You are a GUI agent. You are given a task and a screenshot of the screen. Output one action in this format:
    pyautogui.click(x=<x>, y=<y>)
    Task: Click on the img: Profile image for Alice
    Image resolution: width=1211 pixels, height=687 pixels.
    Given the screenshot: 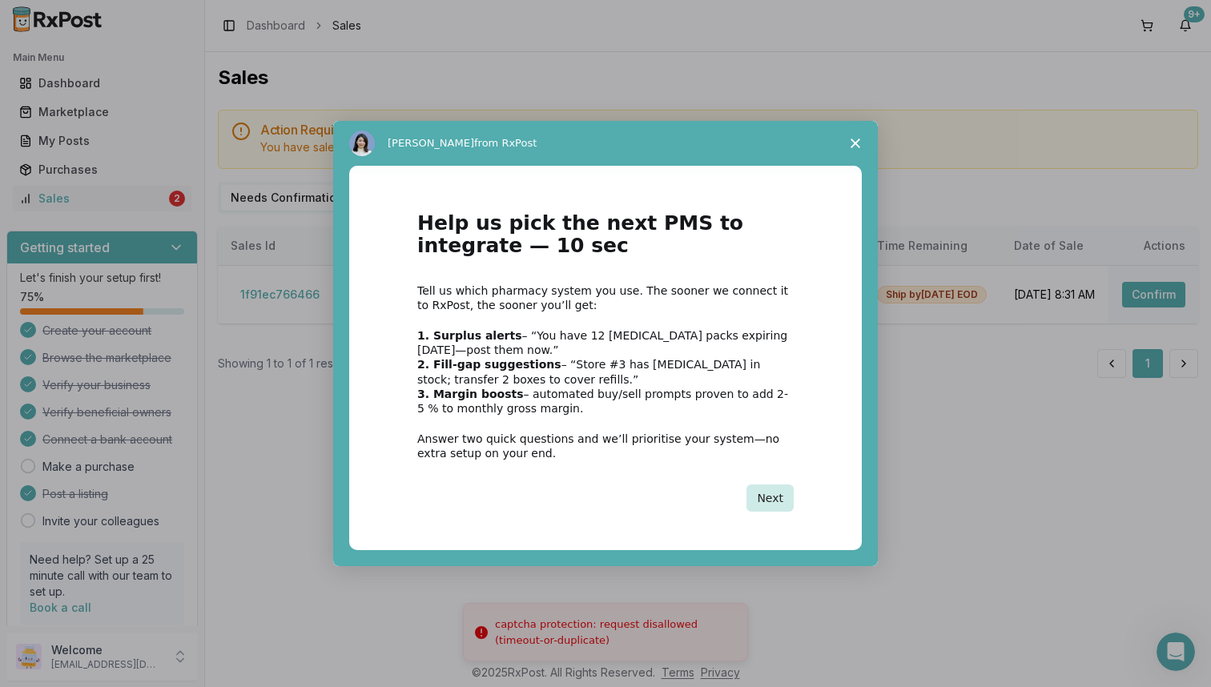 What is the action you would take?
    pyautogui.click(x=362, y=143)
    